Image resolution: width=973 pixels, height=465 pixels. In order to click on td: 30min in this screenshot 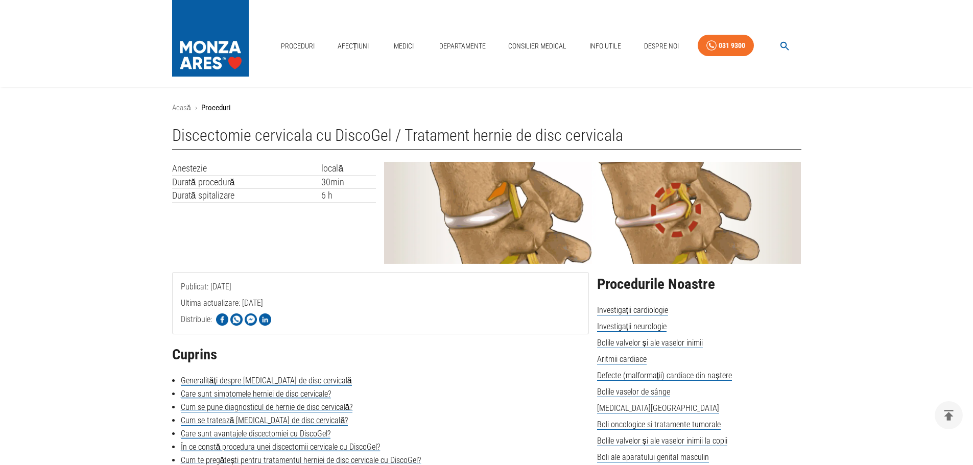, I will do `click(348, 182)`.